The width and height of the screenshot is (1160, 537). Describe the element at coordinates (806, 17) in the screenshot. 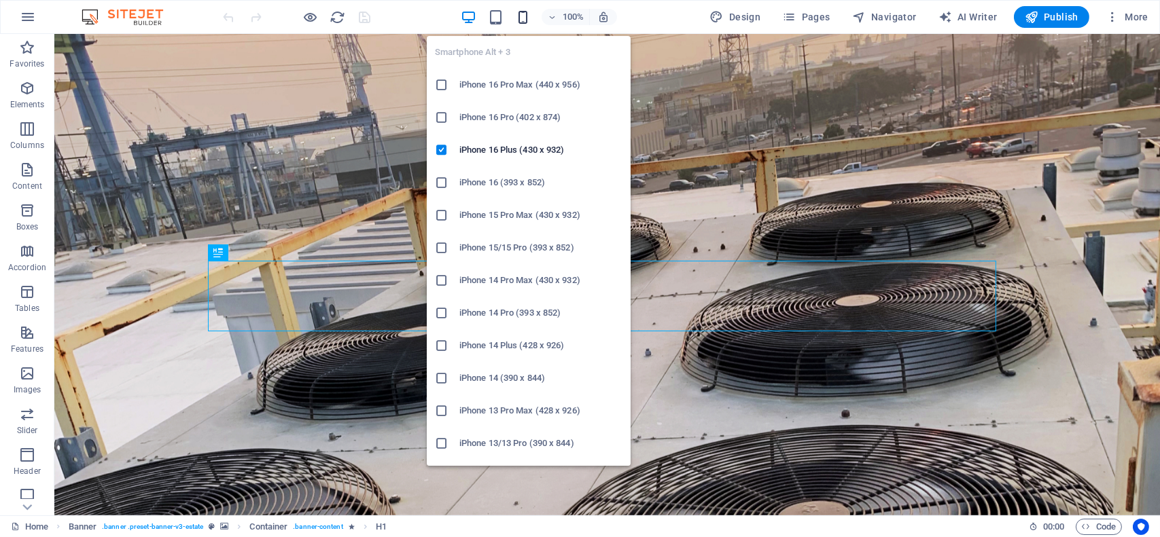

I see `button: Pages` at that location.